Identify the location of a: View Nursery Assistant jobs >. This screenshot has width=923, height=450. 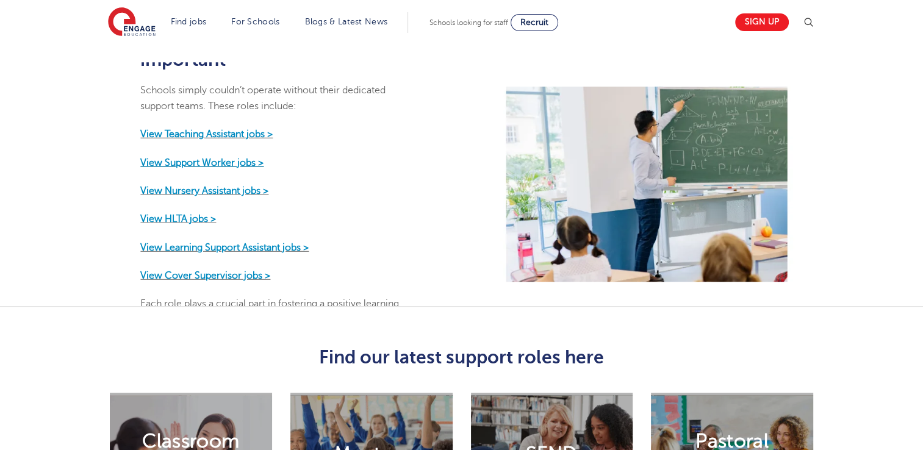
(204, 191).